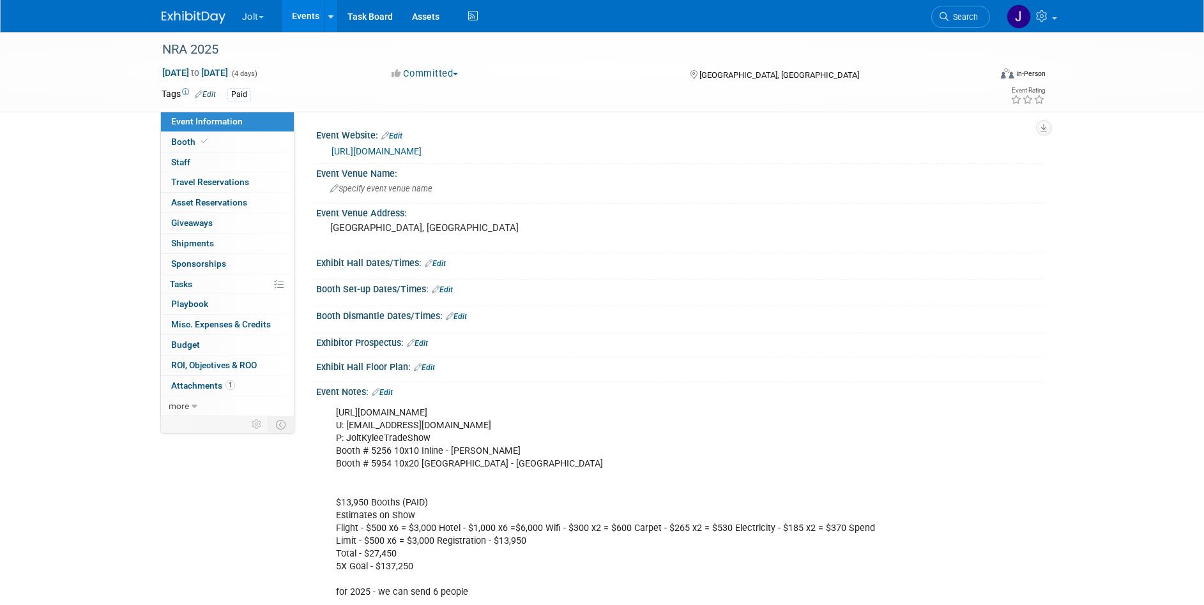 The width and height of the screenshot is (1204, 605). What do you see at coordinates (244, 73) in the screenshot?
I see `span: (4 days)` at bounding box center [244, 73].